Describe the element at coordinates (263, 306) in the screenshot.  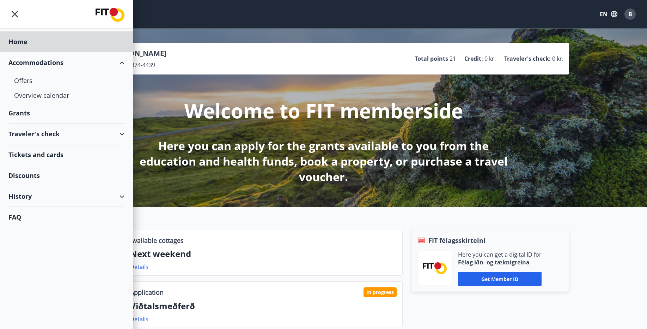
I see `p: Viðtalsmeðferð` at that location.